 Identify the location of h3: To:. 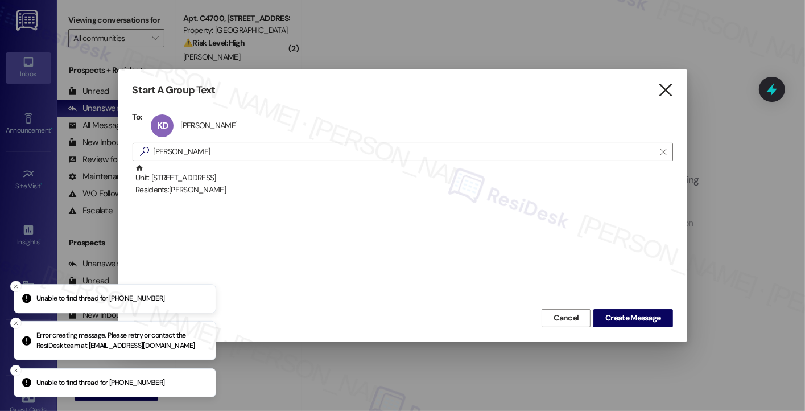
(138, 117).